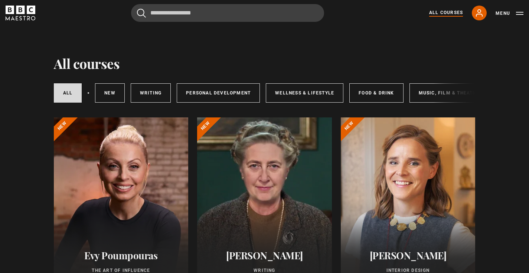 The image size is (529, 273). I want to click on button: Submit the search query, so click(141, 13).